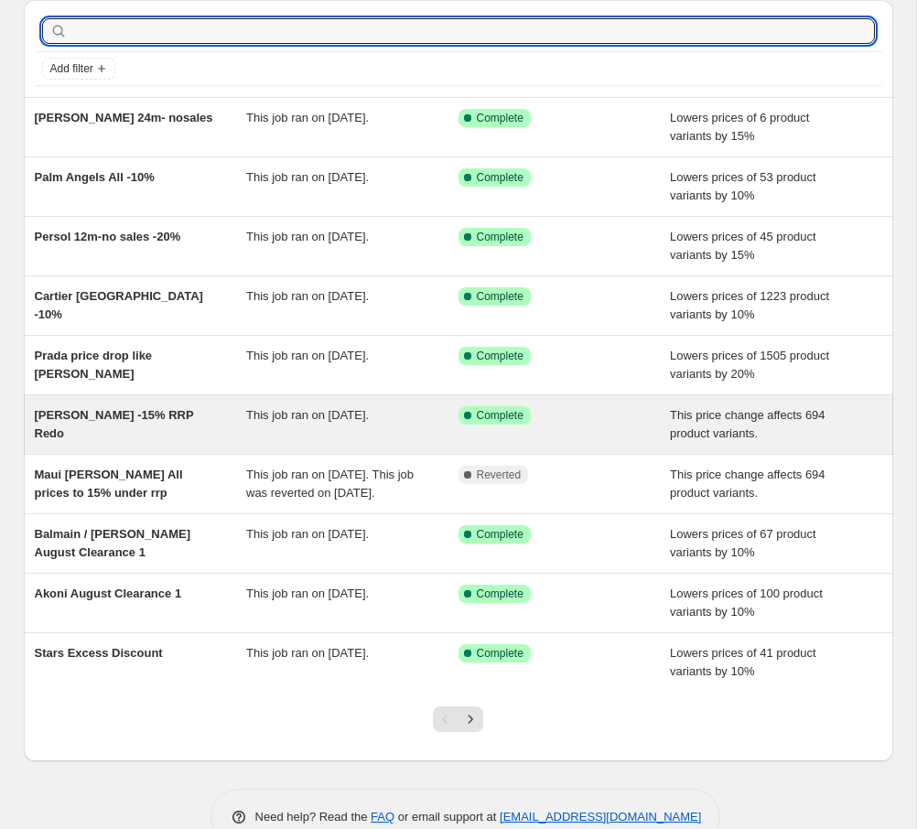 The height and width of the screenshot is (829, 917). What do you see at coordinates (743, 543) in the screenshot?
I see `span: Lowers prices of 67 product variants by 10%` at bounding box center [743, 543].